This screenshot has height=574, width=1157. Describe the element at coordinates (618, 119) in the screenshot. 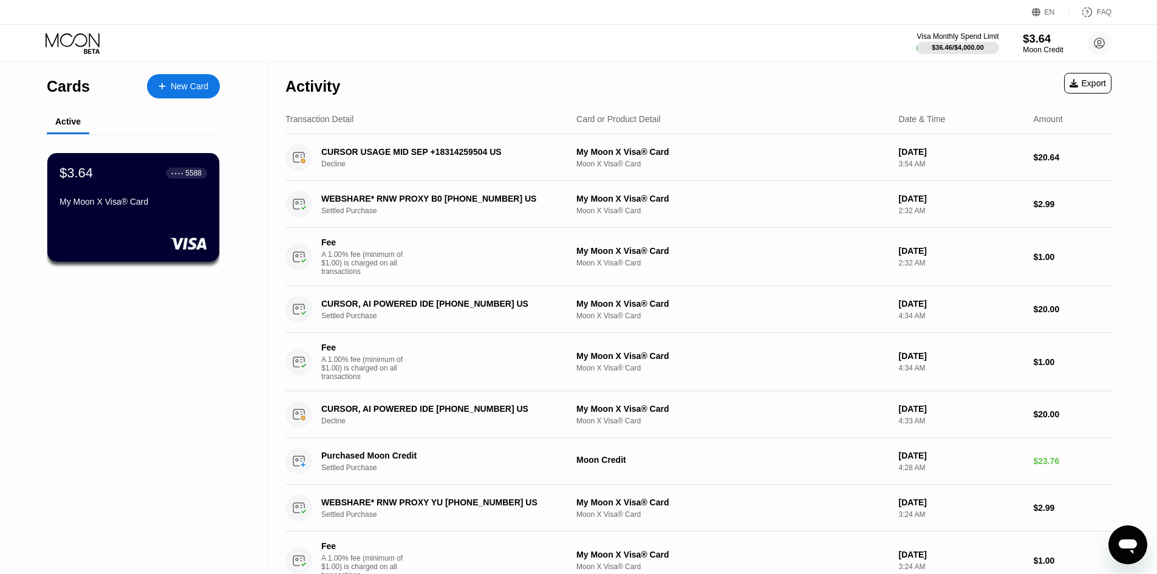

I see `div: Card or Product Detail` at that location.